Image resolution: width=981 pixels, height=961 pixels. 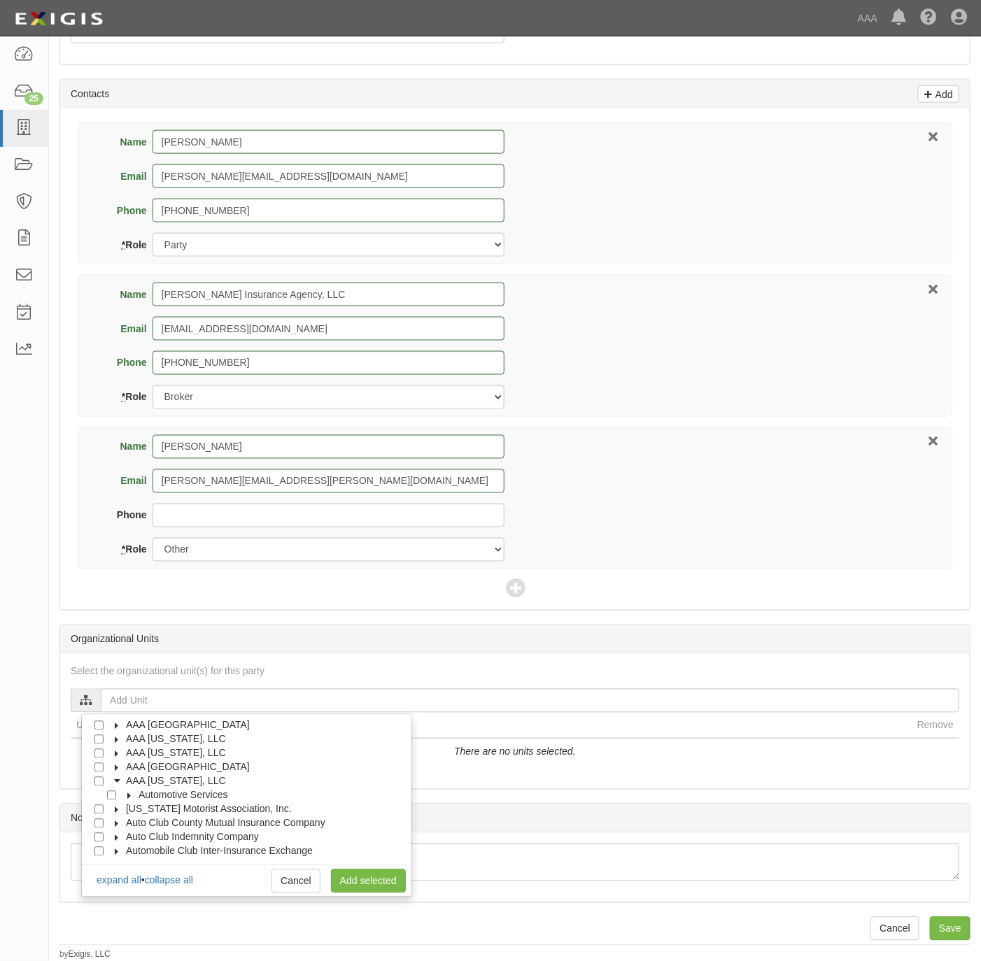 I want to click on span: Automotive Services, so click(x=183, y=795).